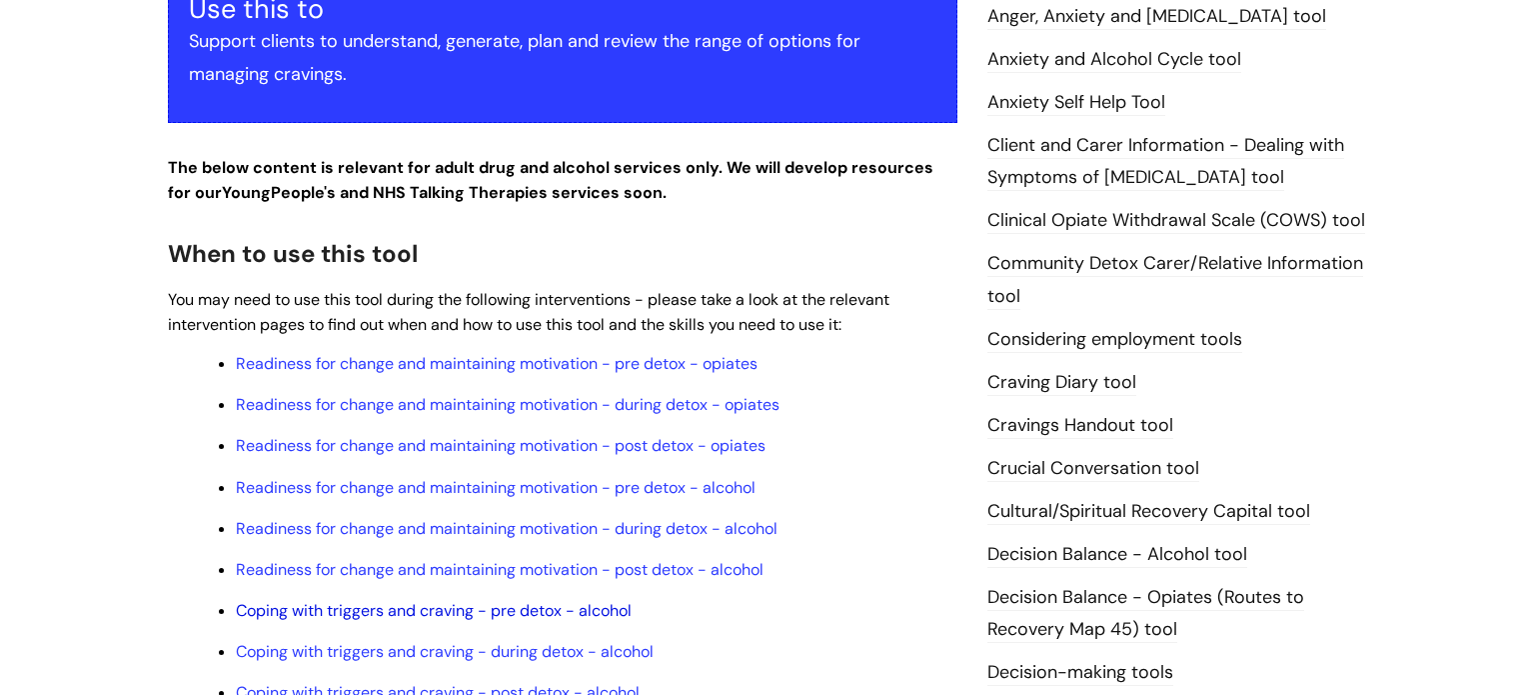 The image size is (1535, 695). Describe the element at coordinates (281, 192) in the screenshot. I see `strong: Young` at that location.